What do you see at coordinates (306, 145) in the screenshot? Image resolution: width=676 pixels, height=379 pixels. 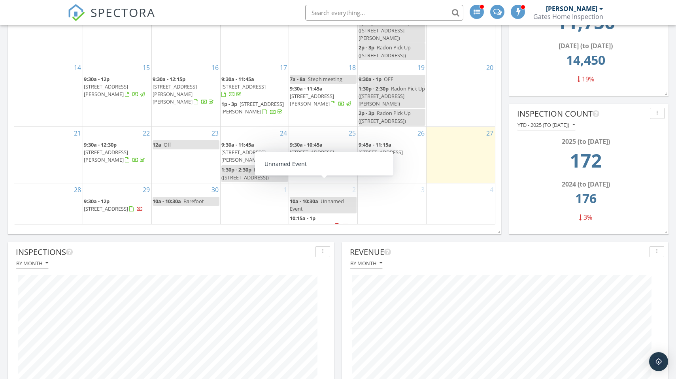 I see `span: 9:30a - 10:45a` at bounding box center [306, 145].